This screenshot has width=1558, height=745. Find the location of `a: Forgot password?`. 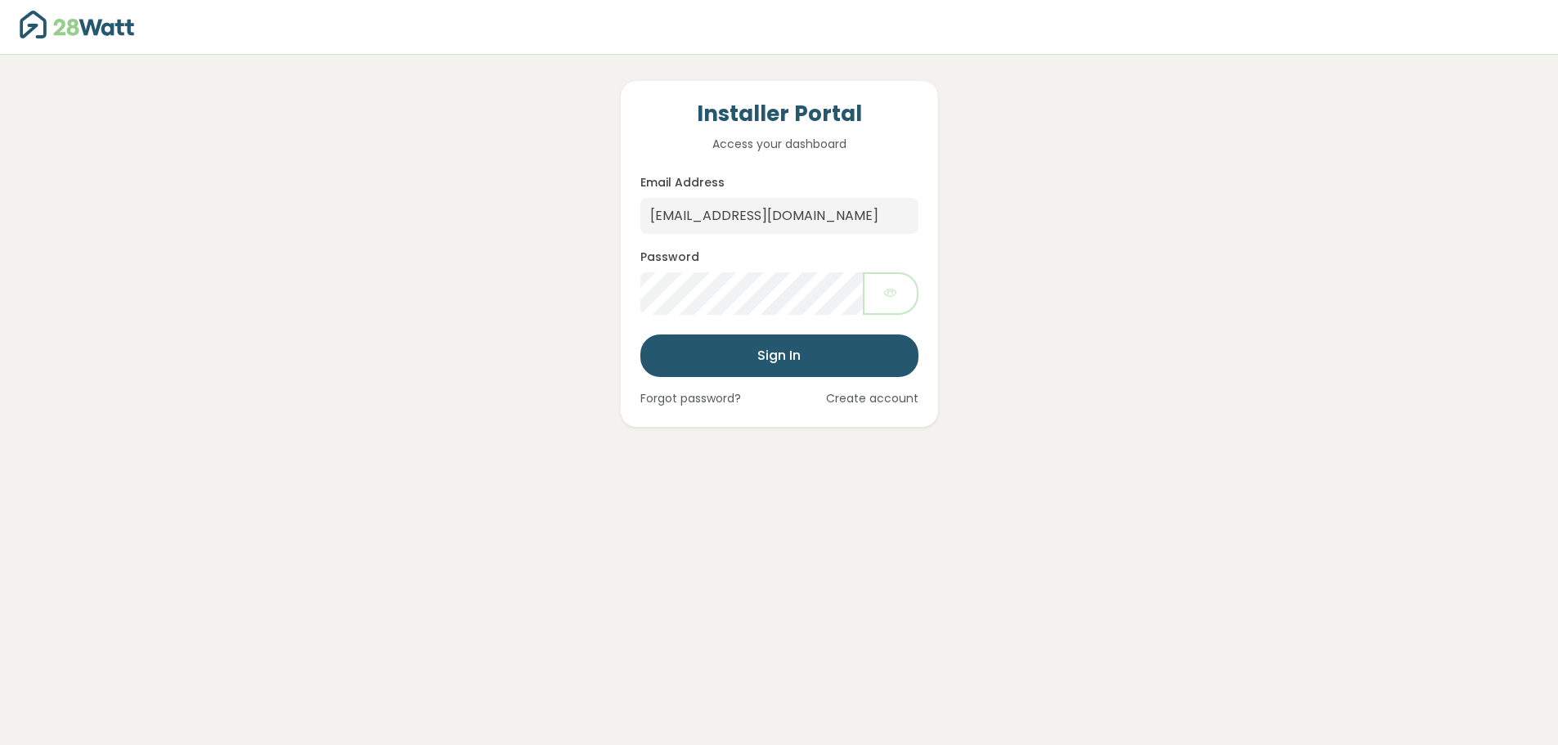

a: Forgot password? is located at coordinates (690, 398).